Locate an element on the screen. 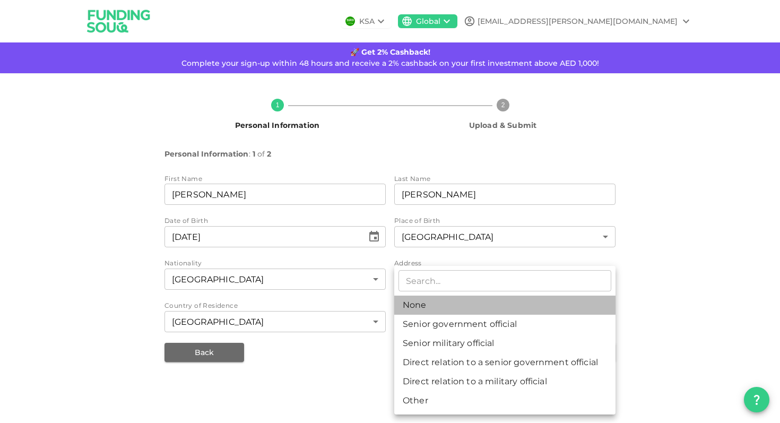 Image resolution: width=780 pixels, height=423 pixels. input: Search... is located at coordinates (505, 281).